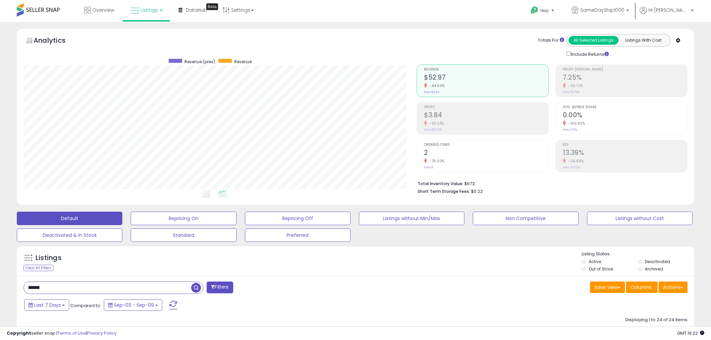  What do you see at coordinates (149, 10) in the screenshot?
I see `span: Listings` at bounding box center [149, 10].